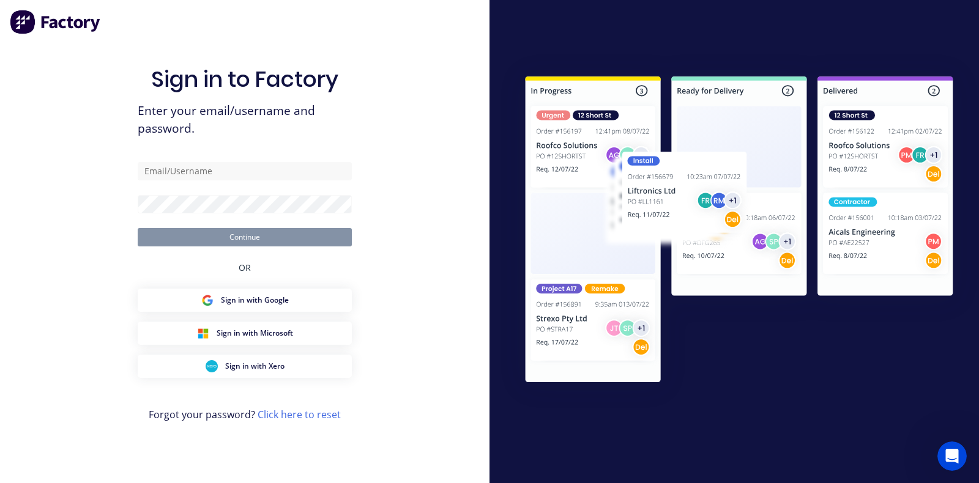 This screenshot has width=979, height=483. Describe the element at coordinates (245, 120) in the screenshot. I see `span: Enter your email/username and password.` at that location.